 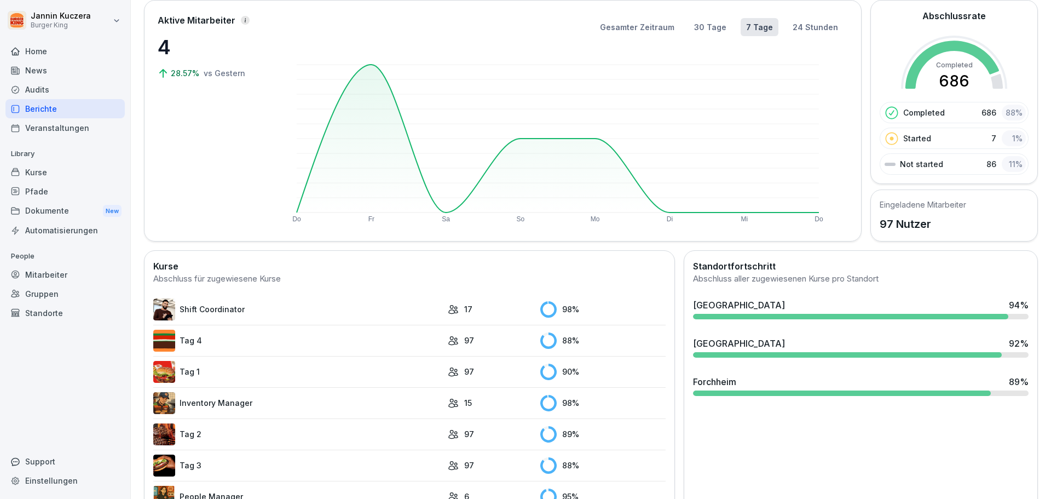 I want to click on img: cq6tslmxu1pybroki4wxmcwi.png, so click(x=164, y=465).